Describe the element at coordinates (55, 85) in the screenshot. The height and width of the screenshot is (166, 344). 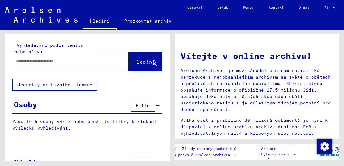
I see `button: Jednotky archivního stromu` at that location.